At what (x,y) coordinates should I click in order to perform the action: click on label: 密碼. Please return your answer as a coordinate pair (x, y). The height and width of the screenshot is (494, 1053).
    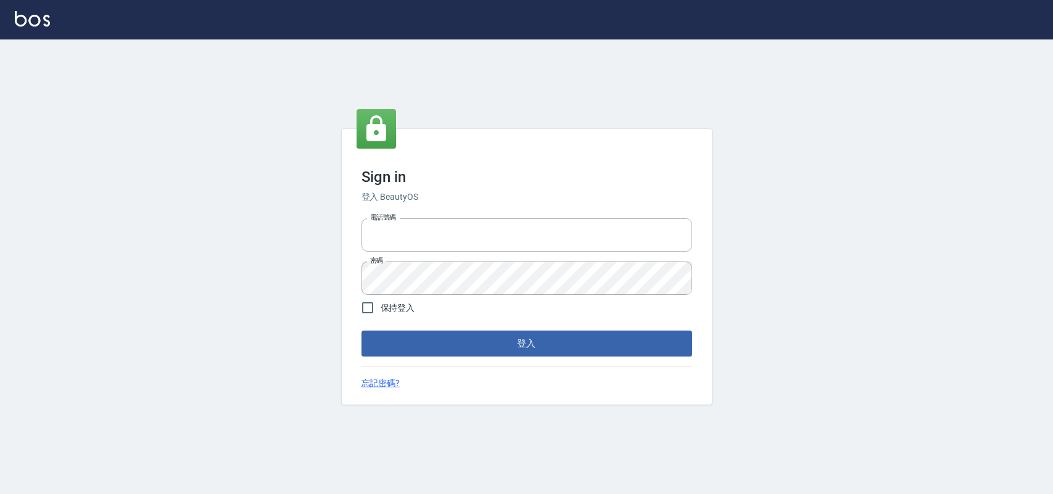
    Looking at the image, I should click on (376, 260).